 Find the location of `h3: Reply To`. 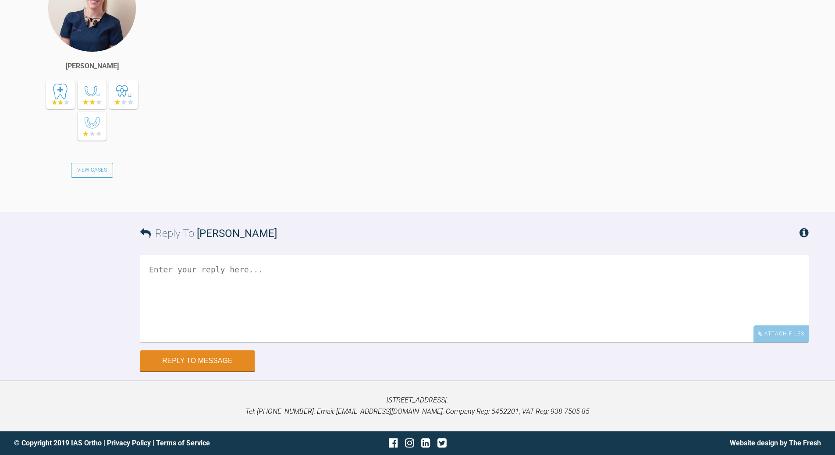

h3: Reply To is located at coordinates (209, 234).